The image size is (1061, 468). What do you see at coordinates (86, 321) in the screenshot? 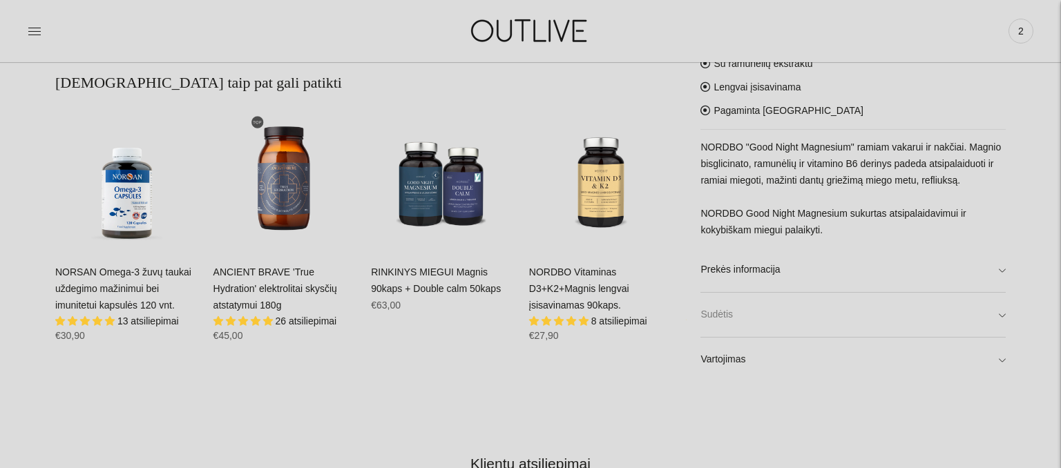
I see `span: 4.92 stars` at bounding box center [86, 321].